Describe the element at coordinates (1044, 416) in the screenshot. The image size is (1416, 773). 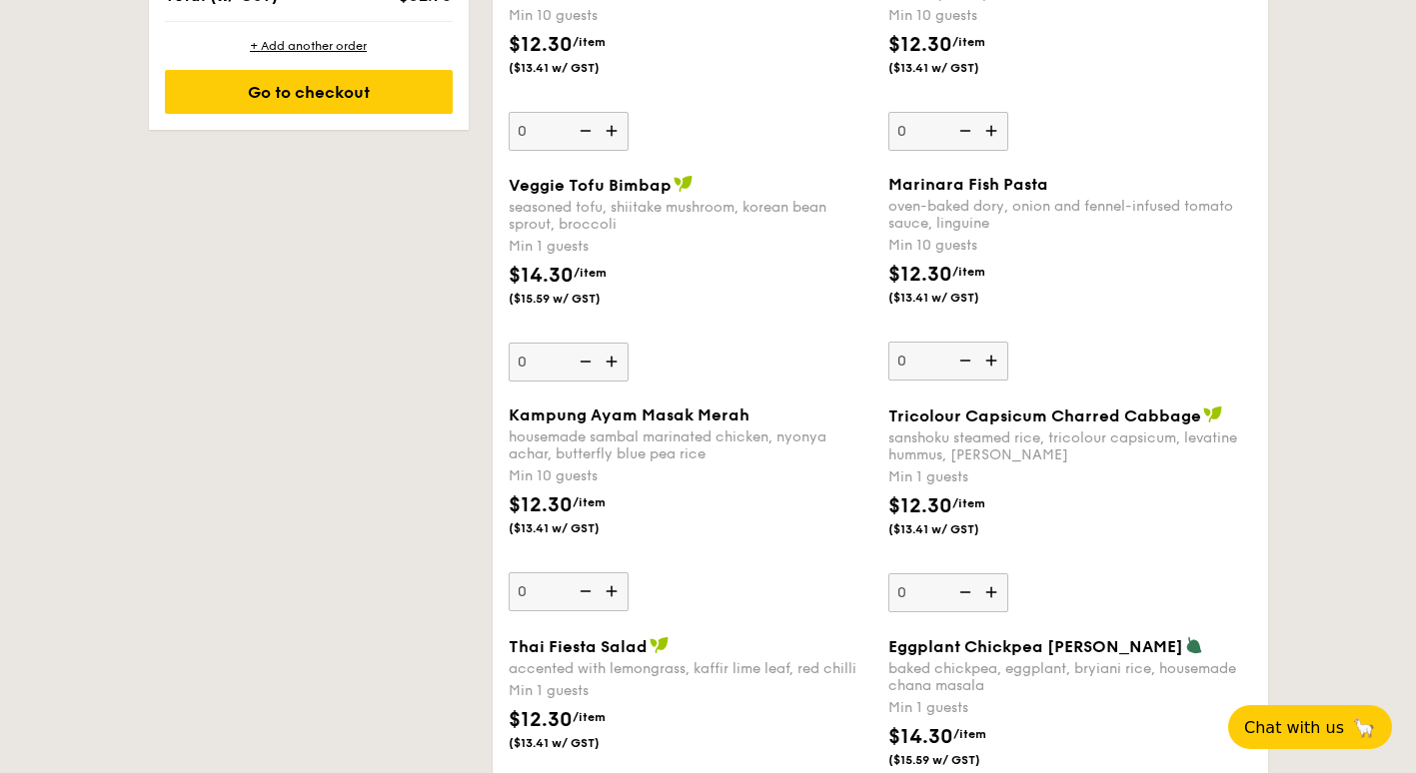
I see `span: Tricolour Capsicum Charred Cabbage` at that location.